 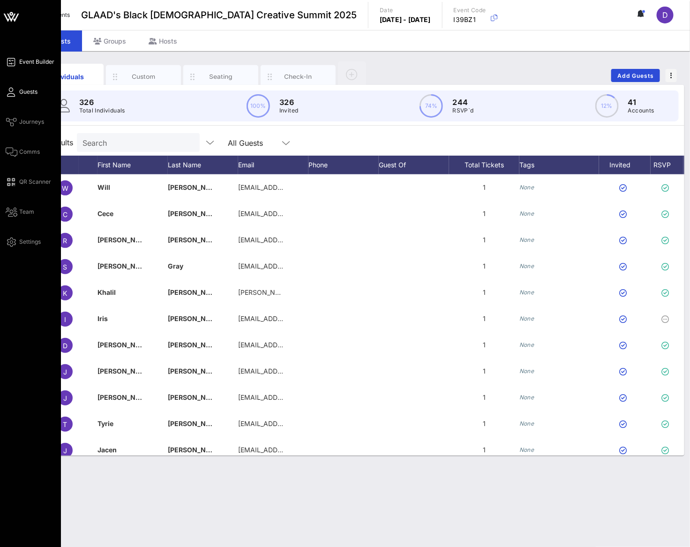 I want to click on div: Hosts, so click(x=163, y=41).